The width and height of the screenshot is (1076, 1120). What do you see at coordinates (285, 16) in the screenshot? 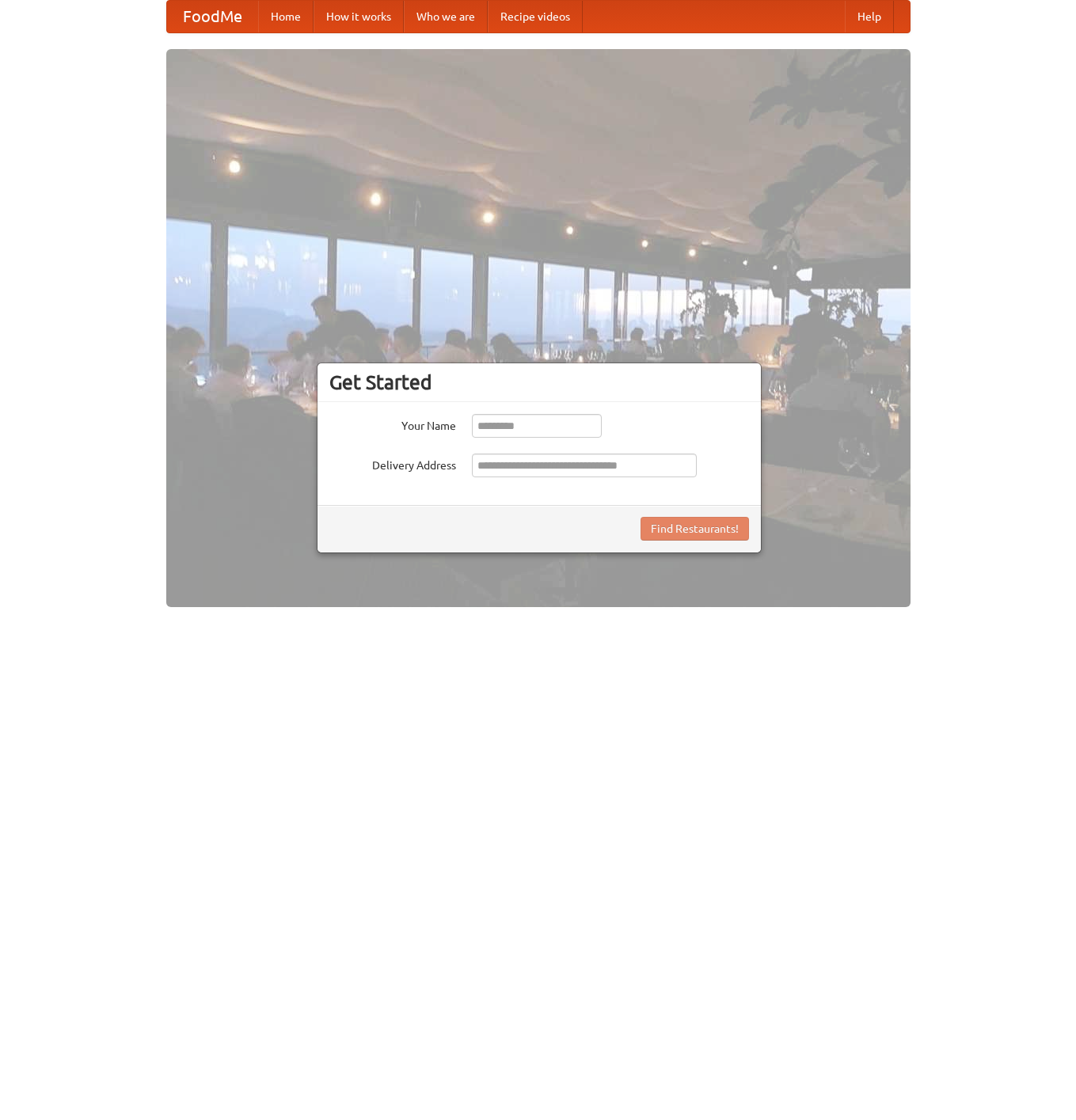
I see `a: Home` at bounding box center [285, 16].